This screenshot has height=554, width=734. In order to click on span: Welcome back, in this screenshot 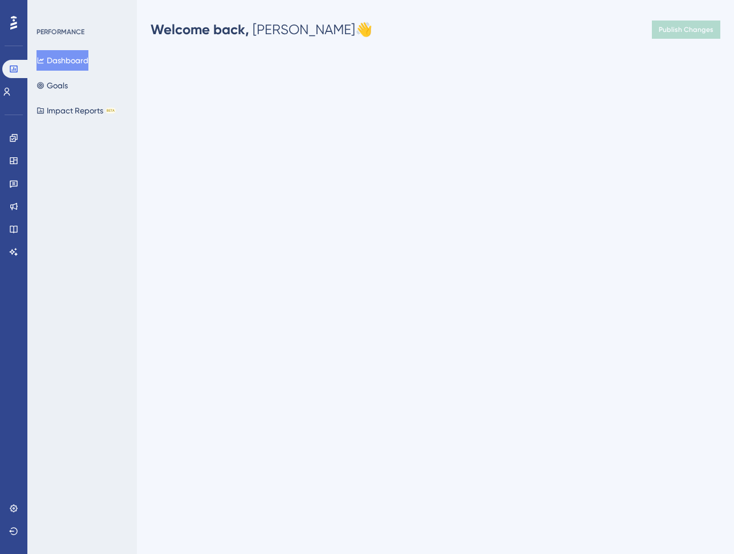, I will do `click(199, 29)`.